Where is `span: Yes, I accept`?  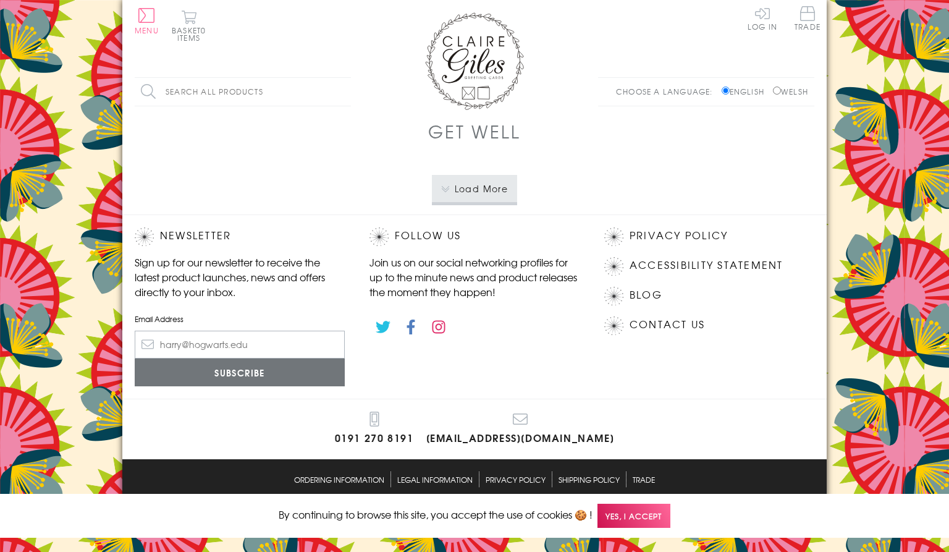
span: Yes, I accept is located at coordinates (634, 515).